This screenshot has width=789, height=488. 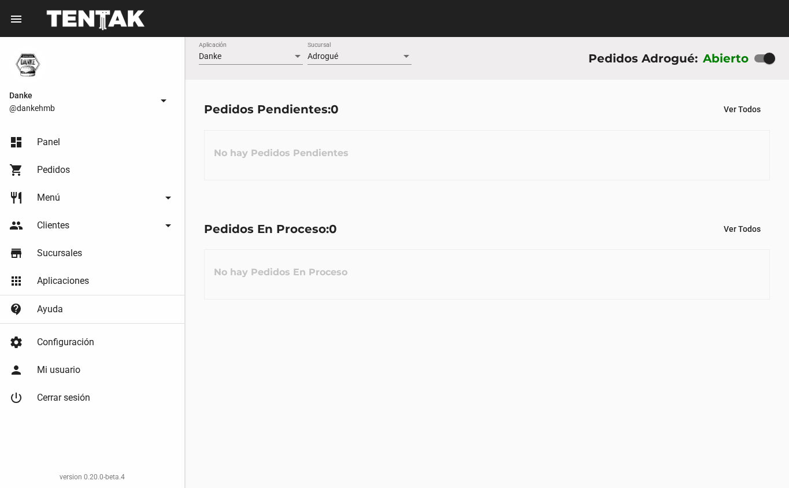 I want to click on span: @dankehmb, so click(x=80, y=108).